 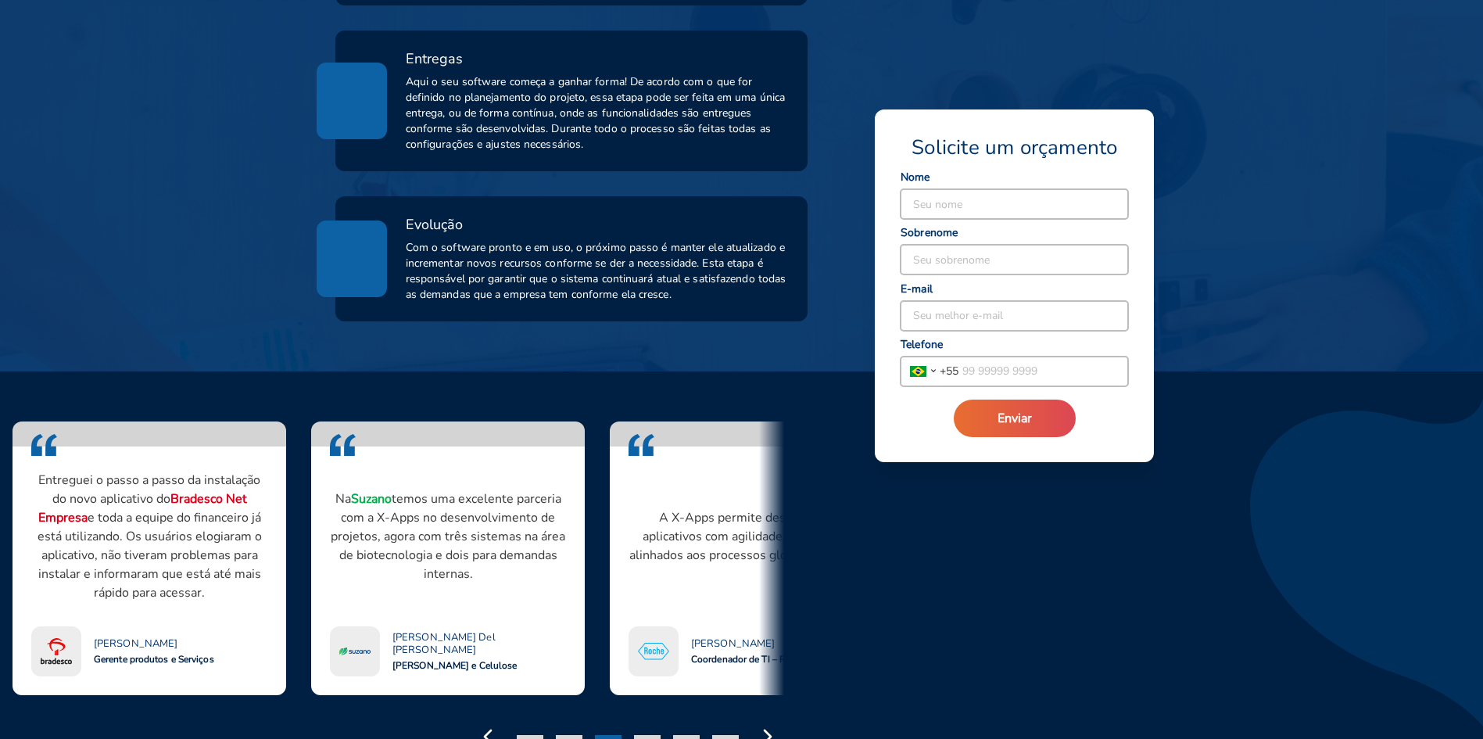 I want to click on input: 99 99999 9999, so click(x=1043, y=371).